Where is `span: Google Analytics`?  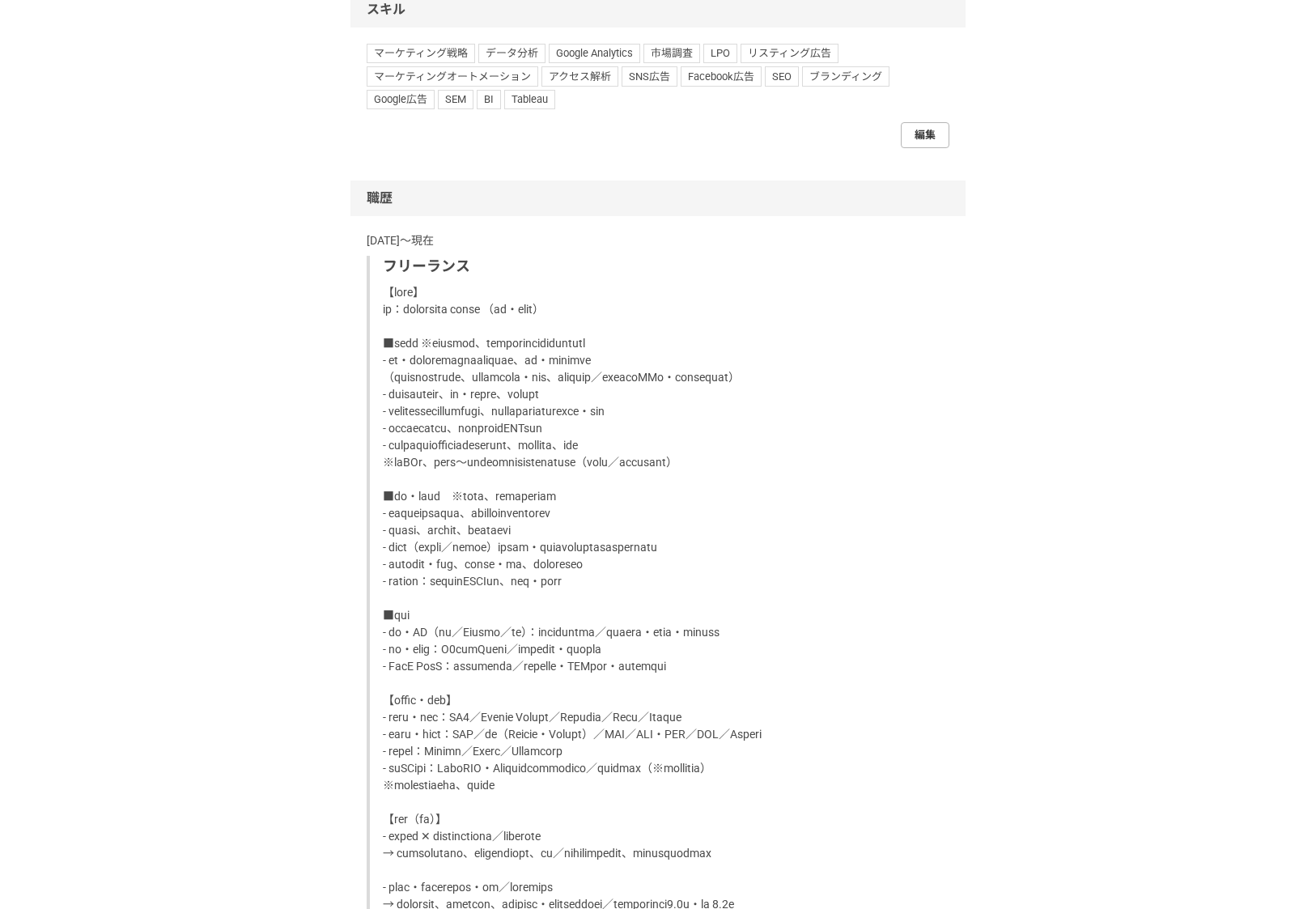 span: Google Analytics is located at coordinates (594, 54).